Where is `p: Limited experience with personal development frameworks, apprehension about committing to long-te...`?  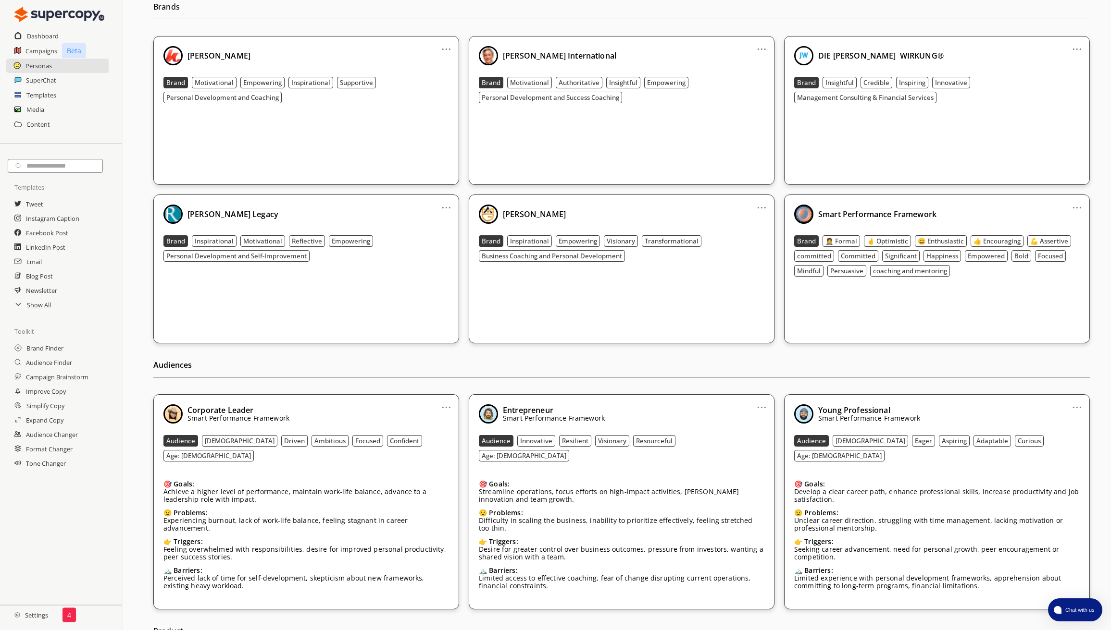 p: Limited experience with personal development frameworks, apprehension about committing to long-te... is located at coordinates (937, 582).